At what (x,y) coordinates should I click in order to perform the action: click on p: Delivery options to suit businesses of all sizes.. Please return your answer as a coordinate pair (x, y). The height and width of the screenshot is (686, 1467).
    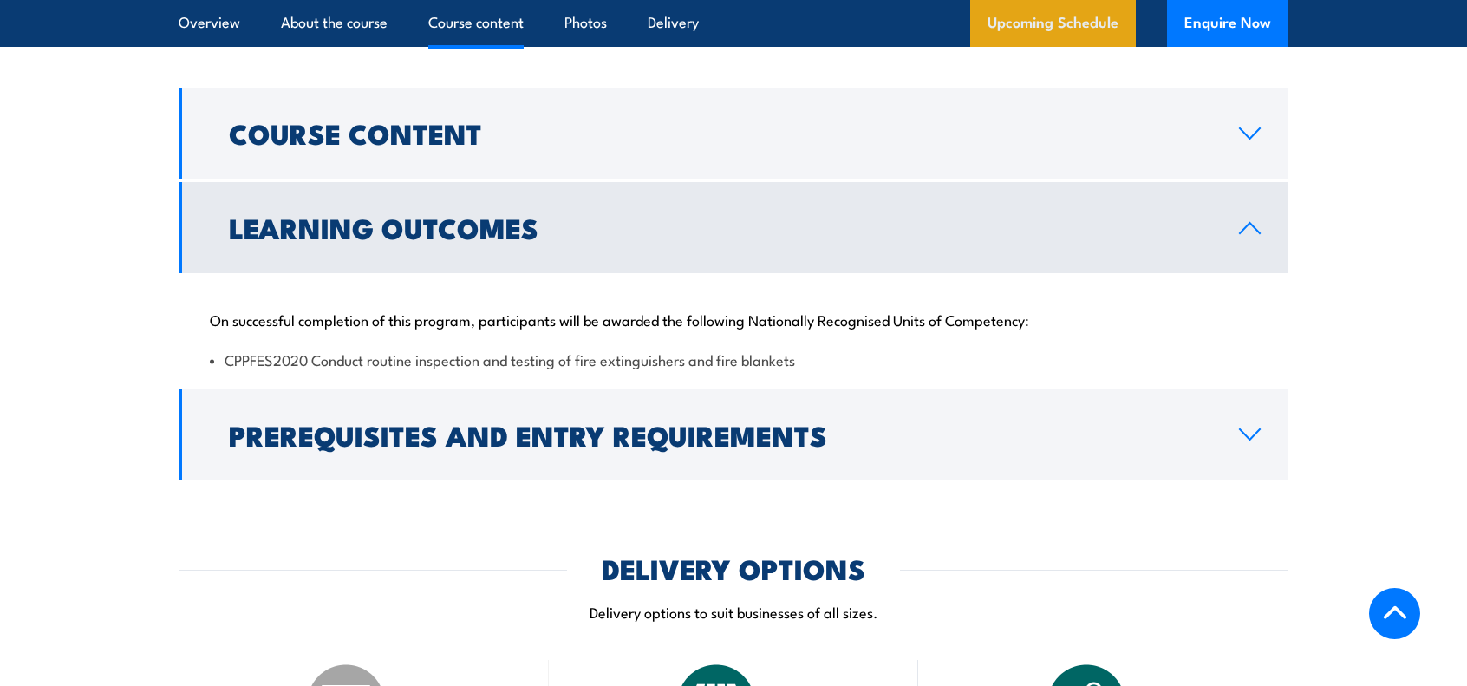
    Looking at the image, I should click on (734, 611).